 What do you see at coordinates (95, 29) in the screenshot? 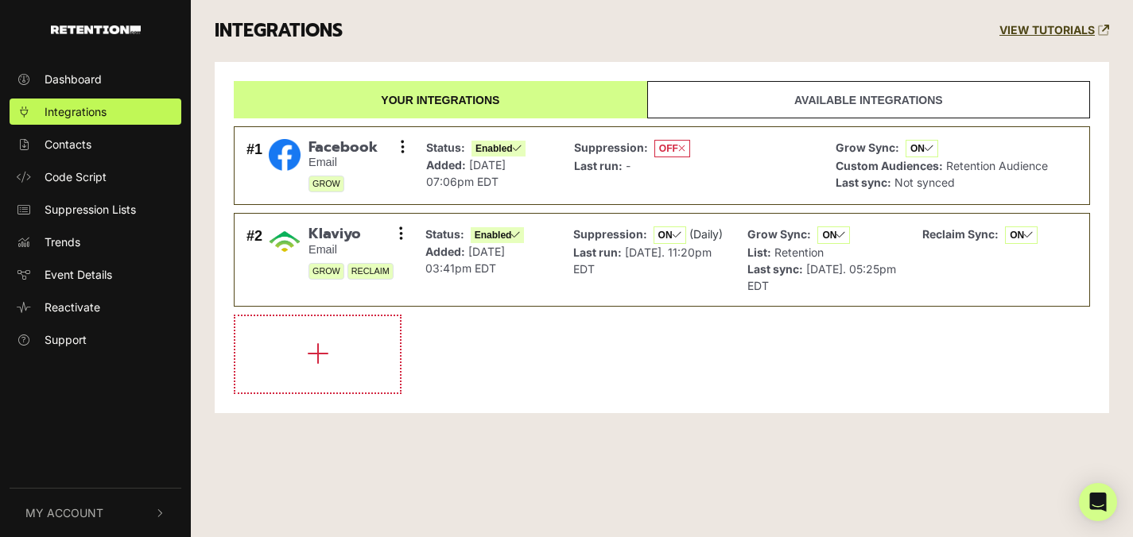
I see `img: Retention.com` at bounding box center [95, 29].